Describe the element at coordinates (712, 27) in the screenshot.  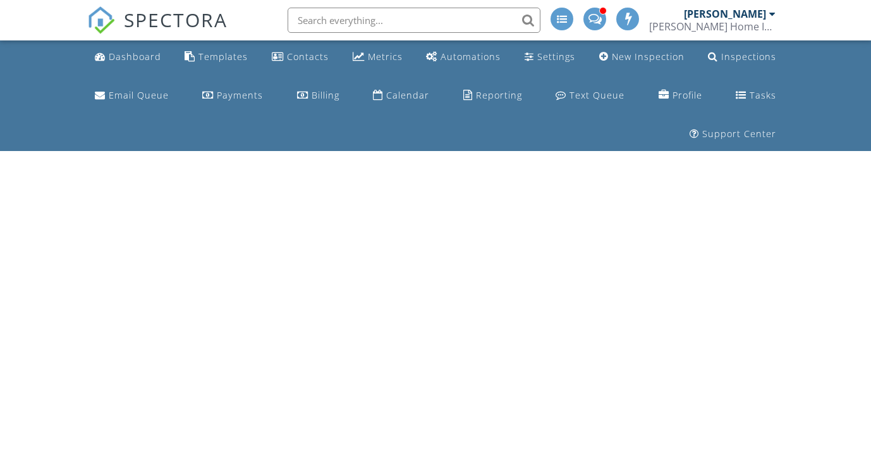
I see `div: Angell Home Inspection Services, LLC` at that location.